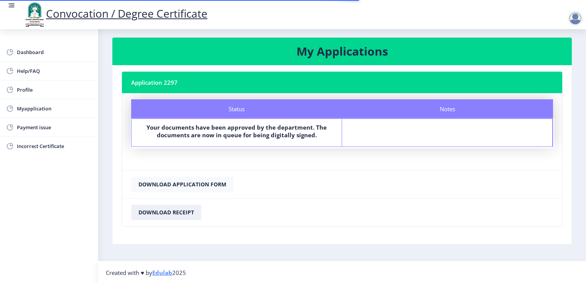 This screenshot has height=283, width=586. I want to click on div: Status, so click(237, 109).